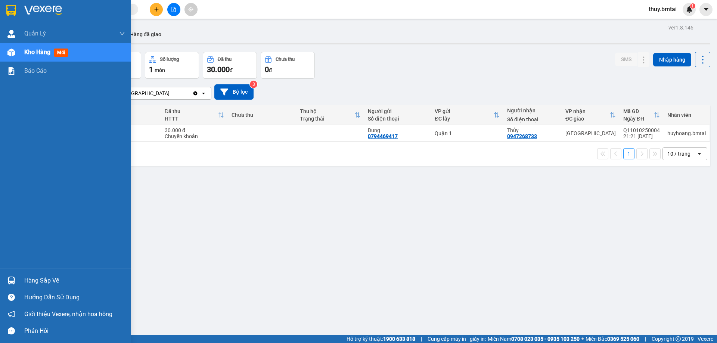 Image resolution: width=717 pixels, height=343 pixels. I want to click on span: thuy.bmtai, so click(662, 9).